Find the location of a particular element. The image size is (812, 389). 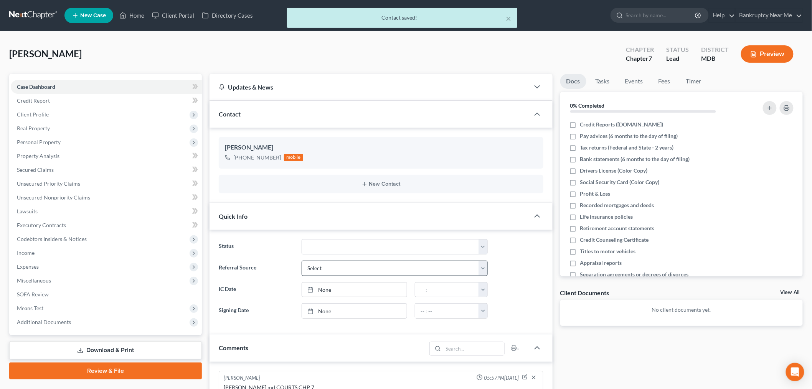

a: Case Dashboard is located at coordinates (106, 87).